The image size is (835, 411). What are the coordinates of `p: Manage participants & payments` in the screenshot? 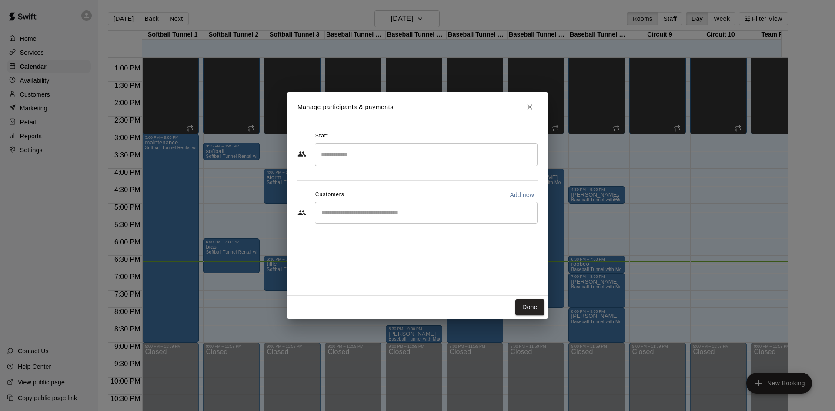 It's located at (345, 107).